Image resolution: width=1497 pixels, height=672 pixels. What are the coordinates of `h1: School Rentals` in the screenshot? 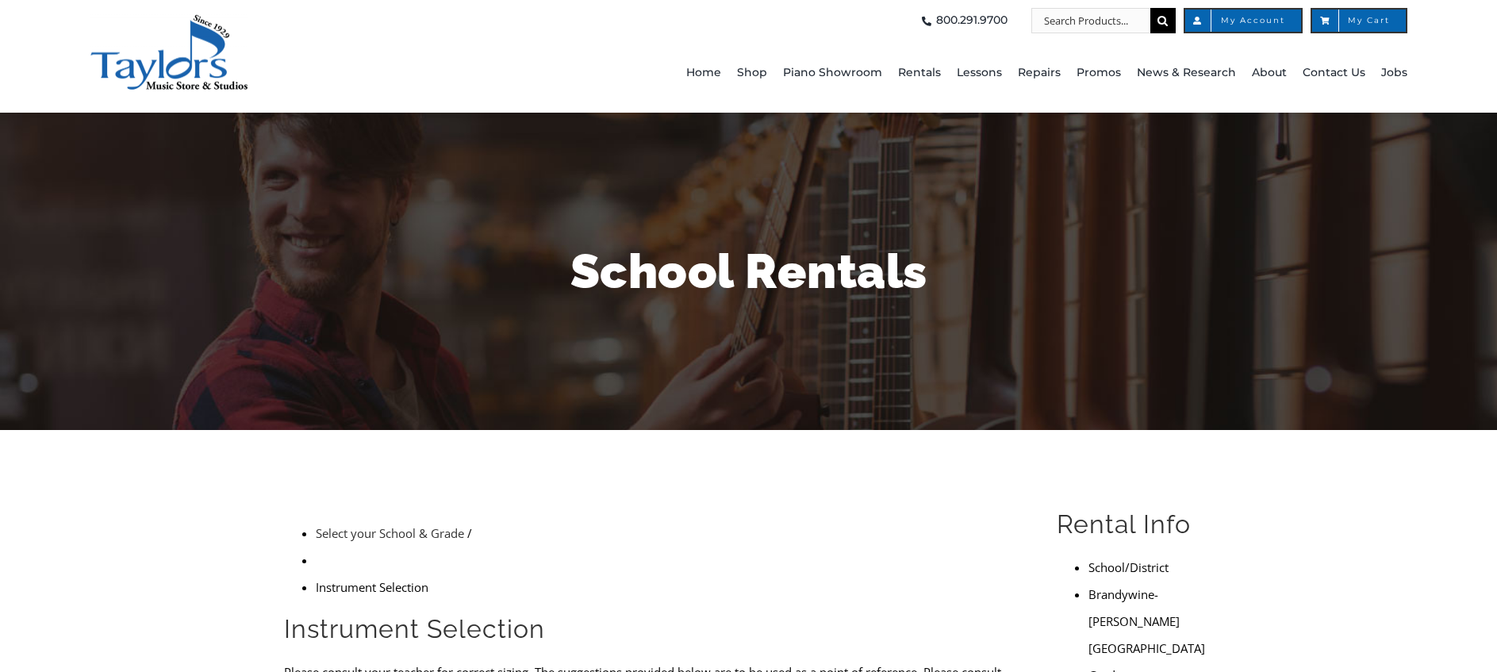 It's located at (749, 271).